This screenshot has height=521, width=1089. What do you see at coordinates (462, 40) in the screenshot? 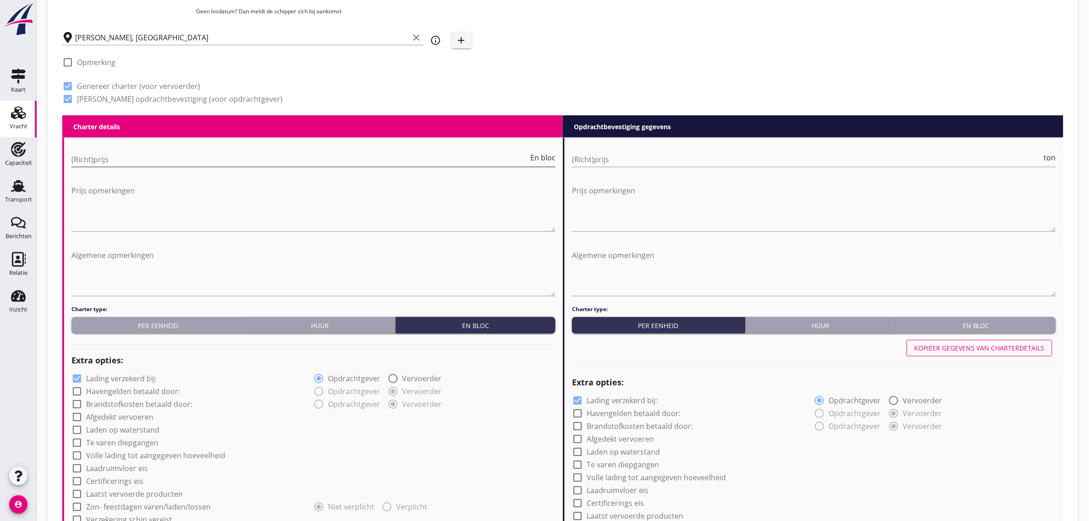
I see `i: add` at bounding box center [462, 40].